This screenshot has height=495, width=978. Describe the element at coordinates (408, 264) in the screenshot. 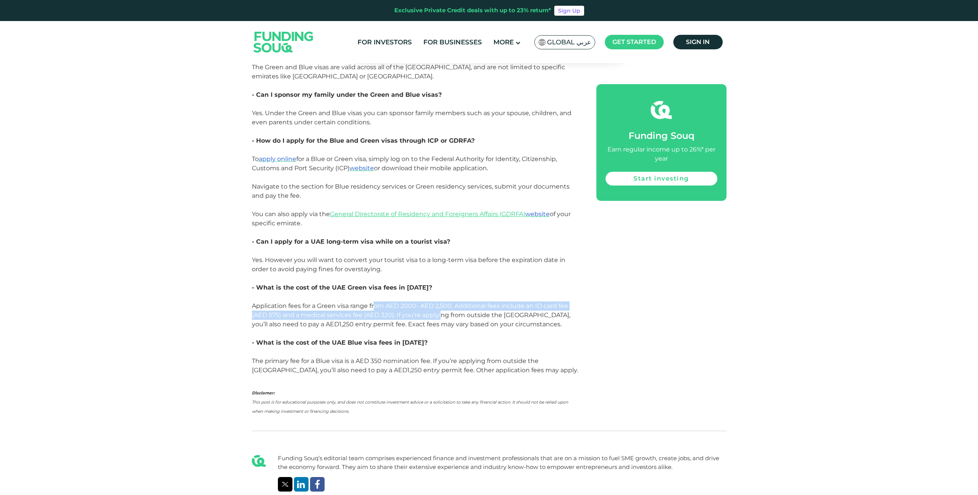

I see `span: Yes. However you will want to convert your tourist visa to a long-term visa before the expiration...` at that location.